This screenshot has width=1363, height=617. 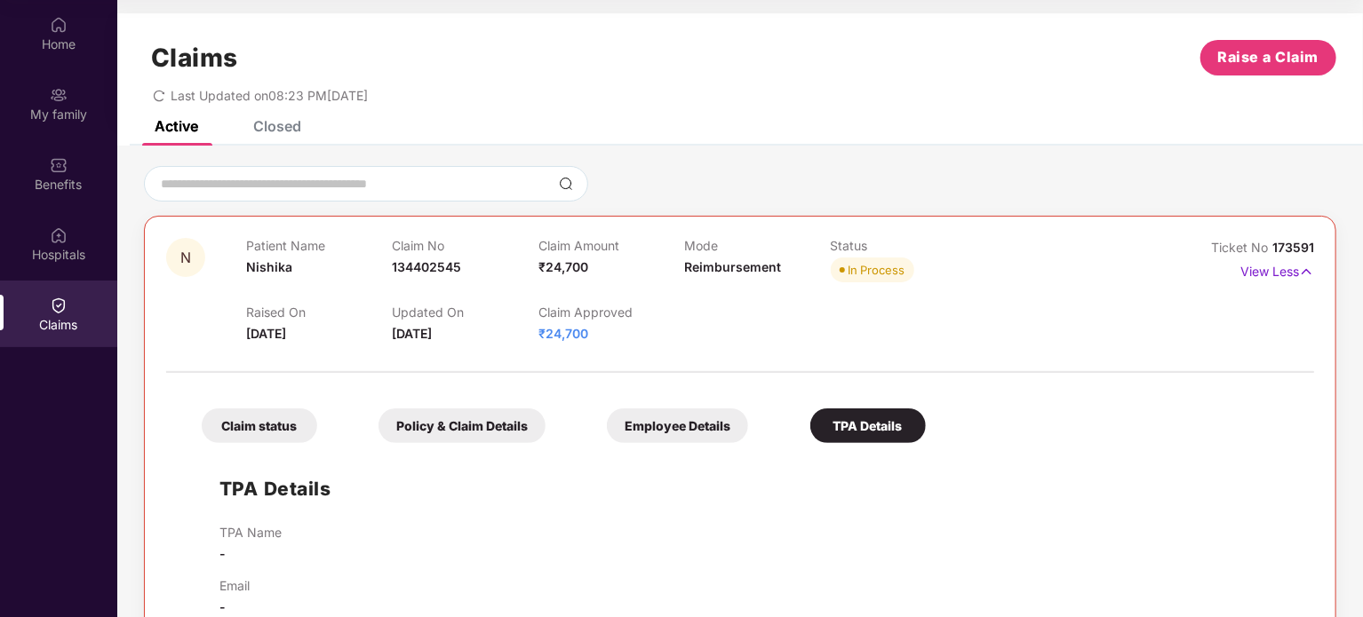 What do you see at coordinates (319, 245) in the screenshot?
I see `p: Patient Name` at bounding box center [319, 245].